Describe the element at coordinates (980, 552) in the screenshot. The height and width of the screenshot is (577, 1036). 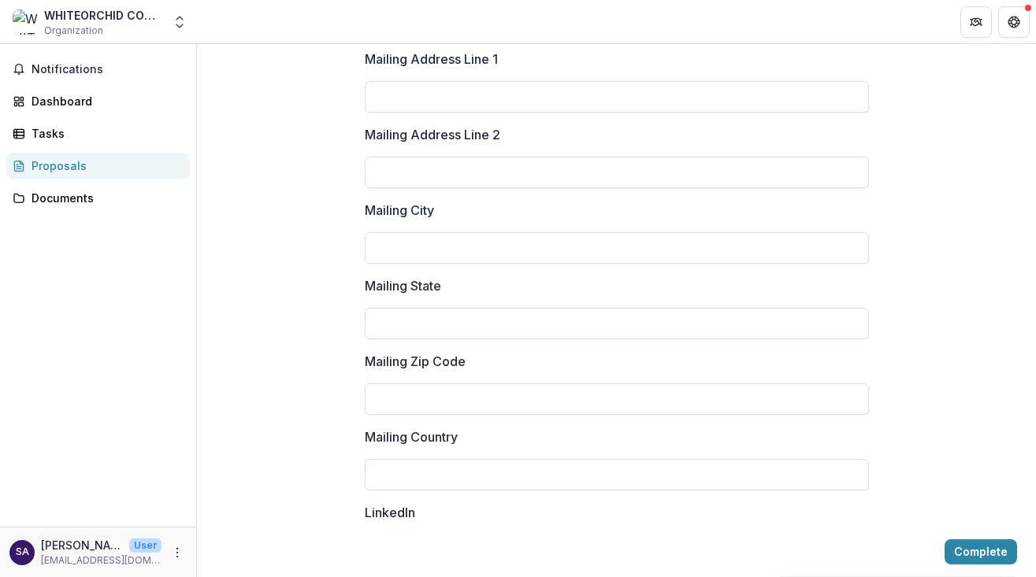
I see `button: Complete` at that location.